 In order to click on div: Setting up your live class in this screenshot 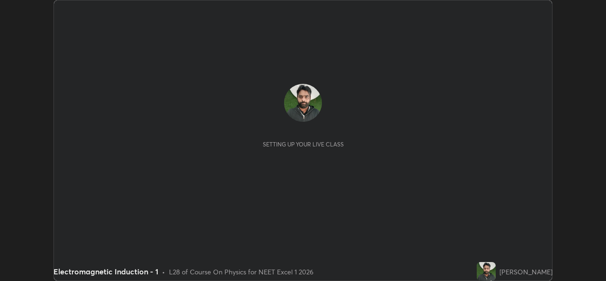, I will do `click(303, 144)`.